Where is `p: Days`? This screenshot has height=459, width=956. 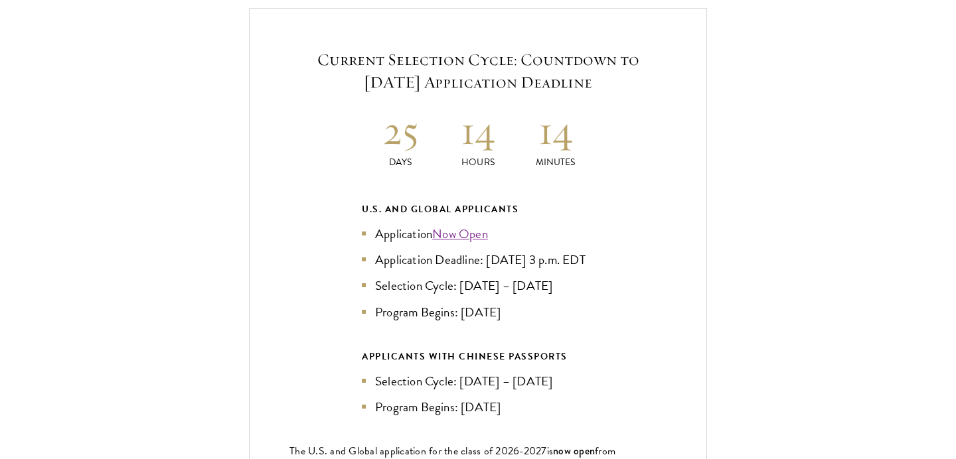
p: Days is located at coordinates (400, 162).